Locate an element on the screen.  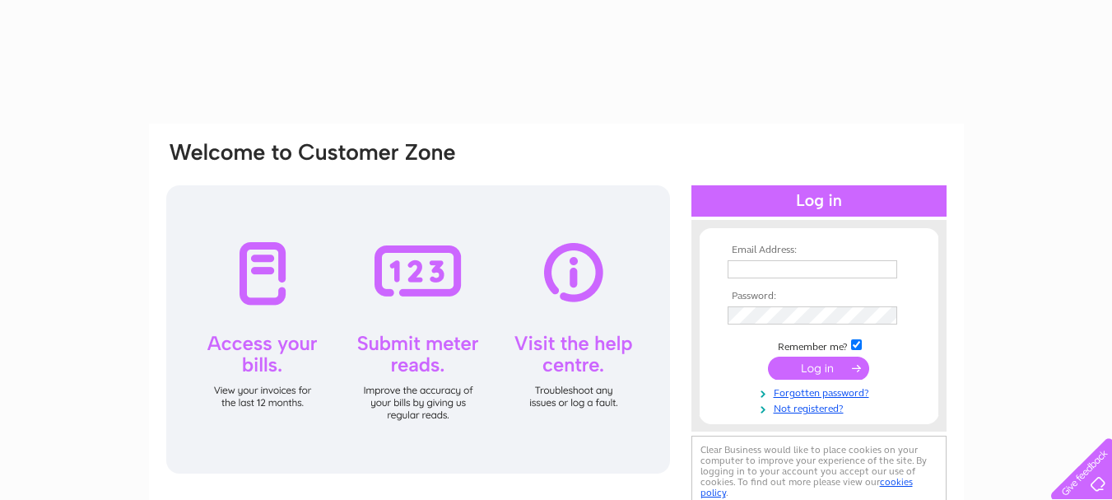
th: Email Address: is located at coordinates (819, 250).